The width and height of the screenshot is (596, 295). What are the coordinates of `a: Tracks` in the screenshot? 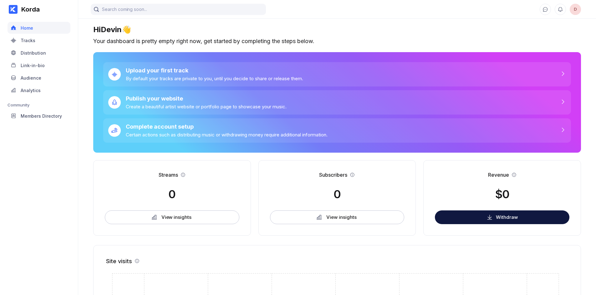 It's located at (39, 41).